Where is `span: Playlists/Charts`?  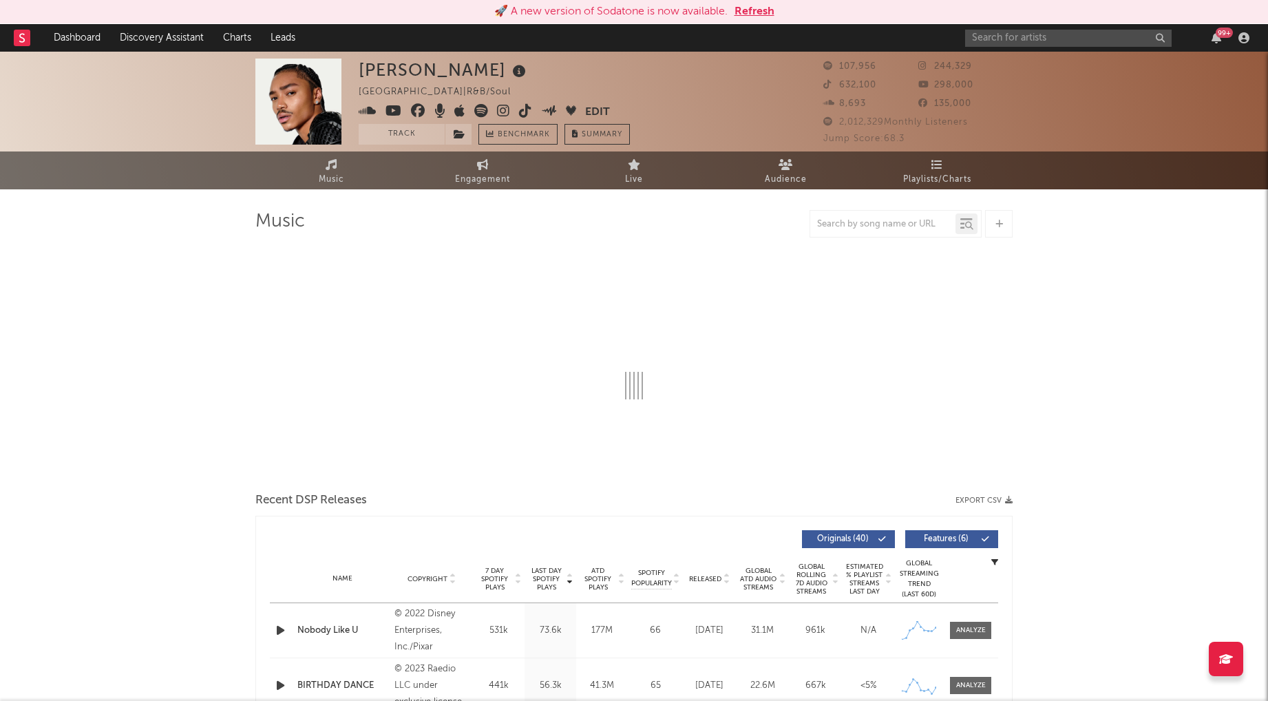
span: Playlists/Charts is located at coordinates (937, 180).